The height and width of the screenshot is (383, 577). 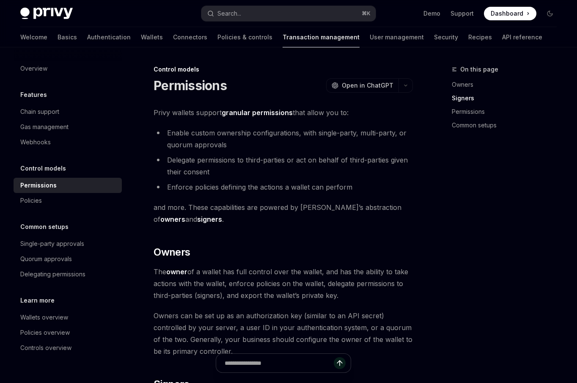 What do you see at coordinates (47, 14) in the screenshot?
I see `img: dark logo` at bounding box center [47, 14].